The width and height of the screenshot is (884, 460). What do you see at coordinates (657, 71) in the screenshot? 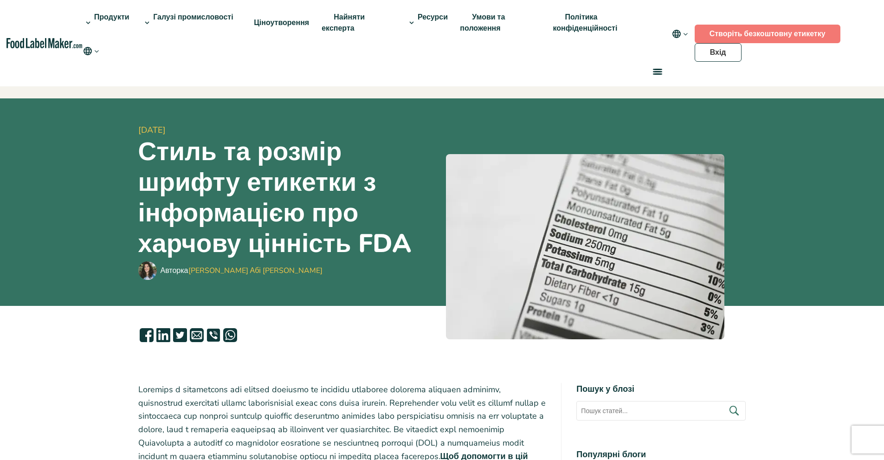
I see `a: меню` at bounding box center [657, 71].